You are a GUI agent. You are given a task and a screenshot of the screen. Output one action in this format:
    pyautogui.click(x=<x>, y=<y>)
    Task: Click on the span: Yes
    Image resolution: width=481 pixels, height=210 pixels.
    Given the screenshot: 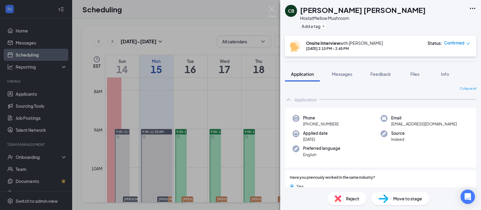 What is the action you would take?
    pyautogui.click(x=300, y=186)
    